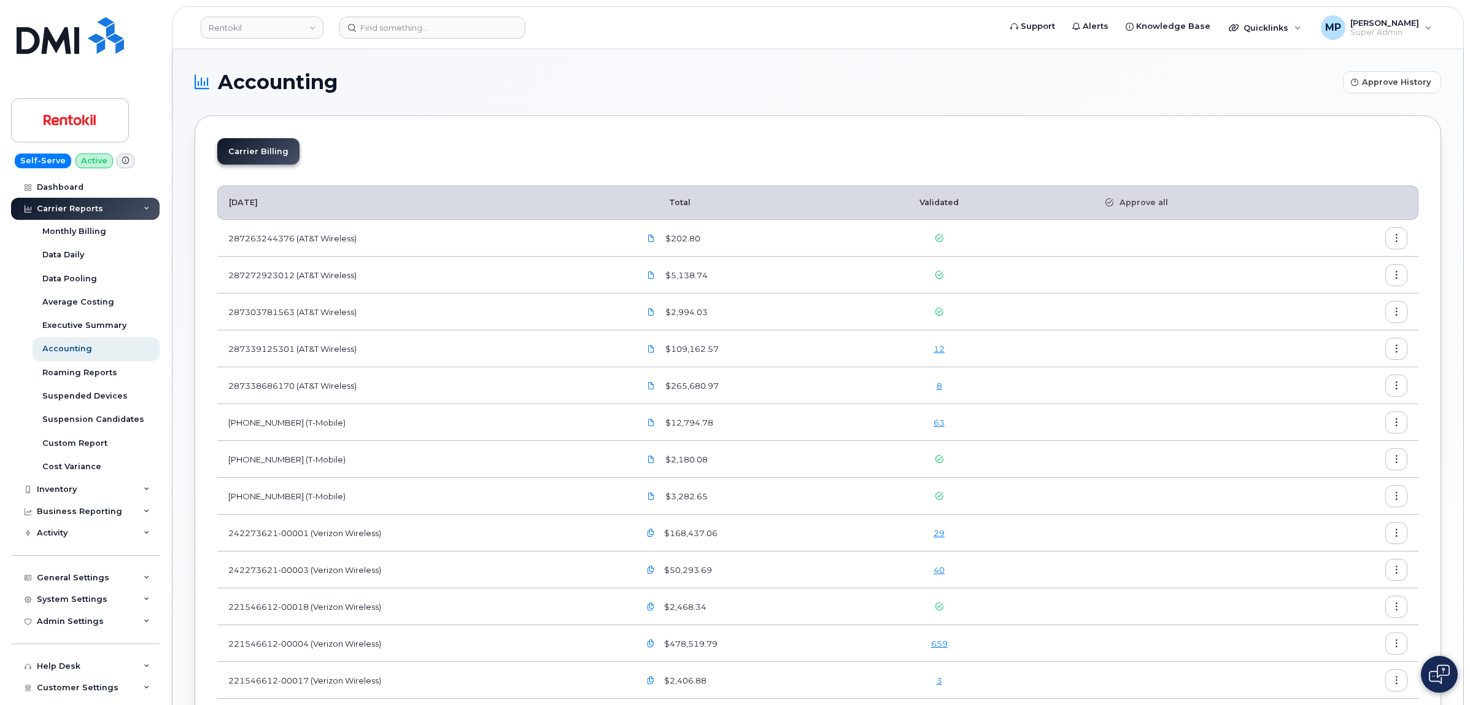 The width and height of the screenshot is (1470, 705). I want to click on button: Approve History, so click(1392, 82).